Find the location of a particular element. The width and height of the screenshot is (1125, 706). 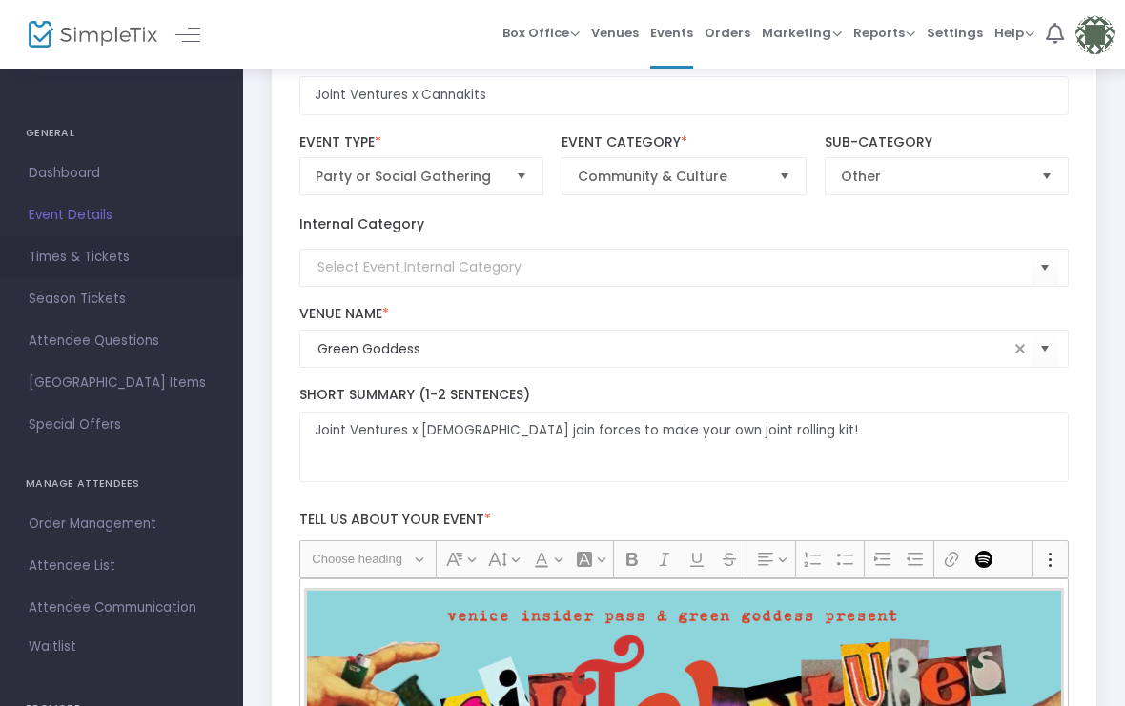

span: Party or Social Gathering is located at coordinates (408, 176).